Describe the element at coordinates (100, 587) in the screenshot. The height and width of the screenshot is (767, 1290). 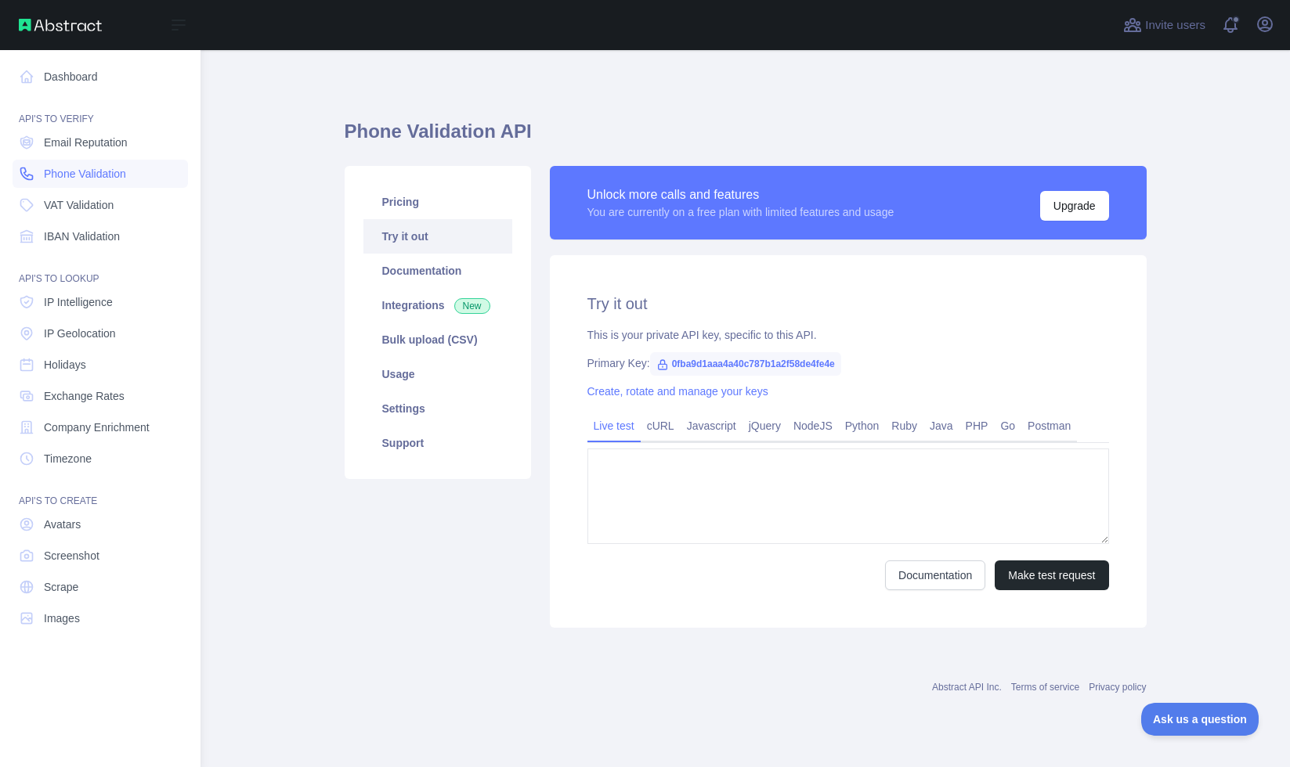
I see `a: Scrape` at that location.